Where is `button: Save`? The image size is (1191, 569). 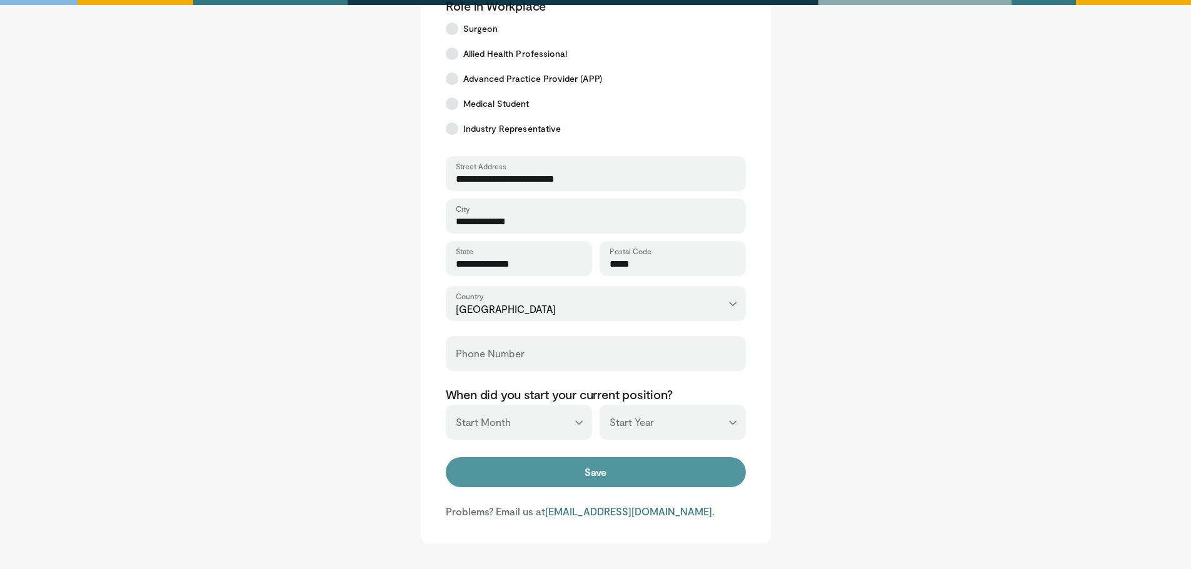
button: Save is located at coordinates (596, 472).